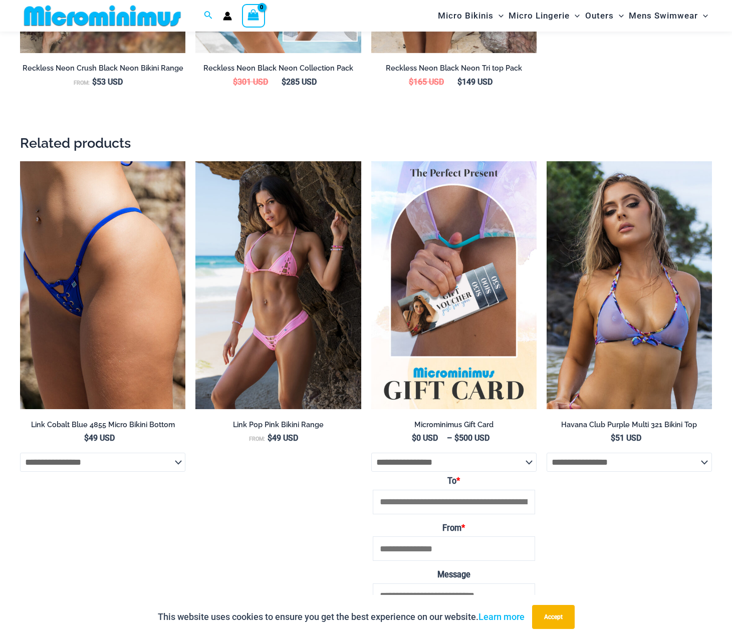 This screenshot has height=639, width=732. I want to click on p: This website uses cookies to ensure you get the best experience on our website., so click(341, 617).